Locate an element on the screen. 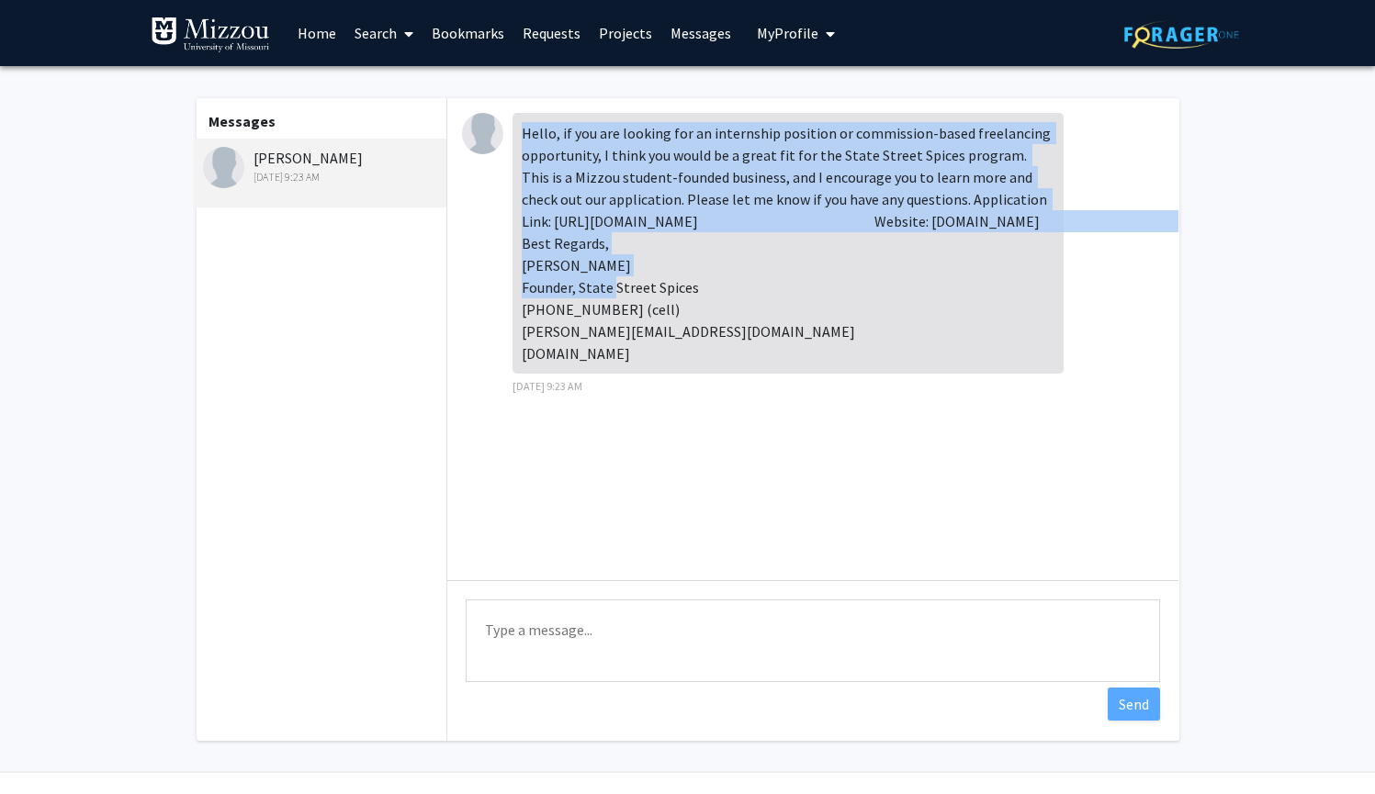 The width and height of the screenshot is (1375, 794). a: Requests is located at coordinates (551, 33).